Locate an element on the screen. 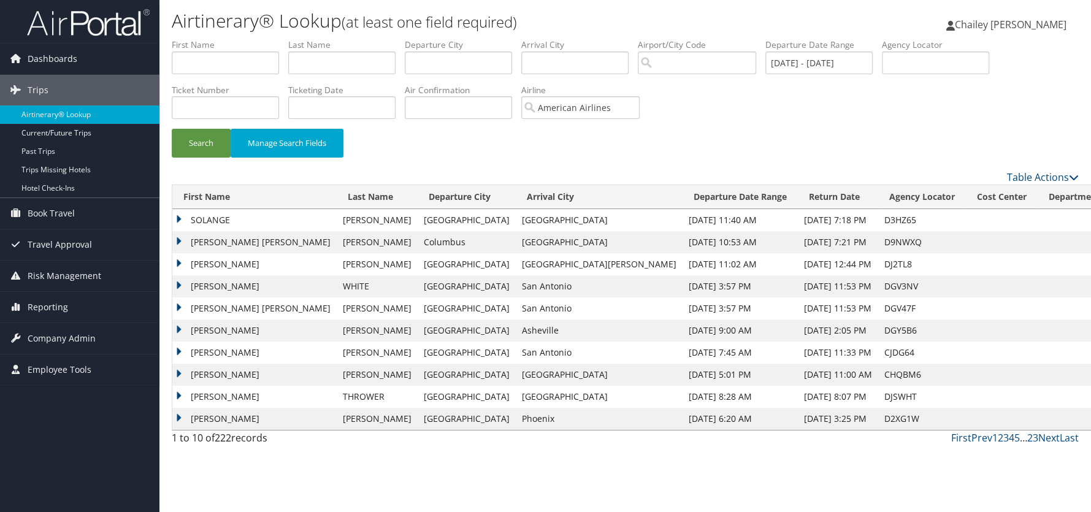  span: Employee Tools is located at coordinates (59, 370).